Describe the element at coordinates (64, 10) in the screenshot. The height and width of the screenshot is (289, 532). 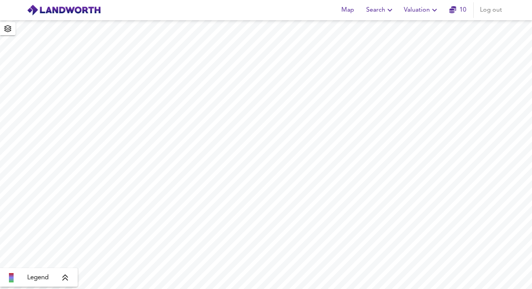
I see `img: logo` at that location.